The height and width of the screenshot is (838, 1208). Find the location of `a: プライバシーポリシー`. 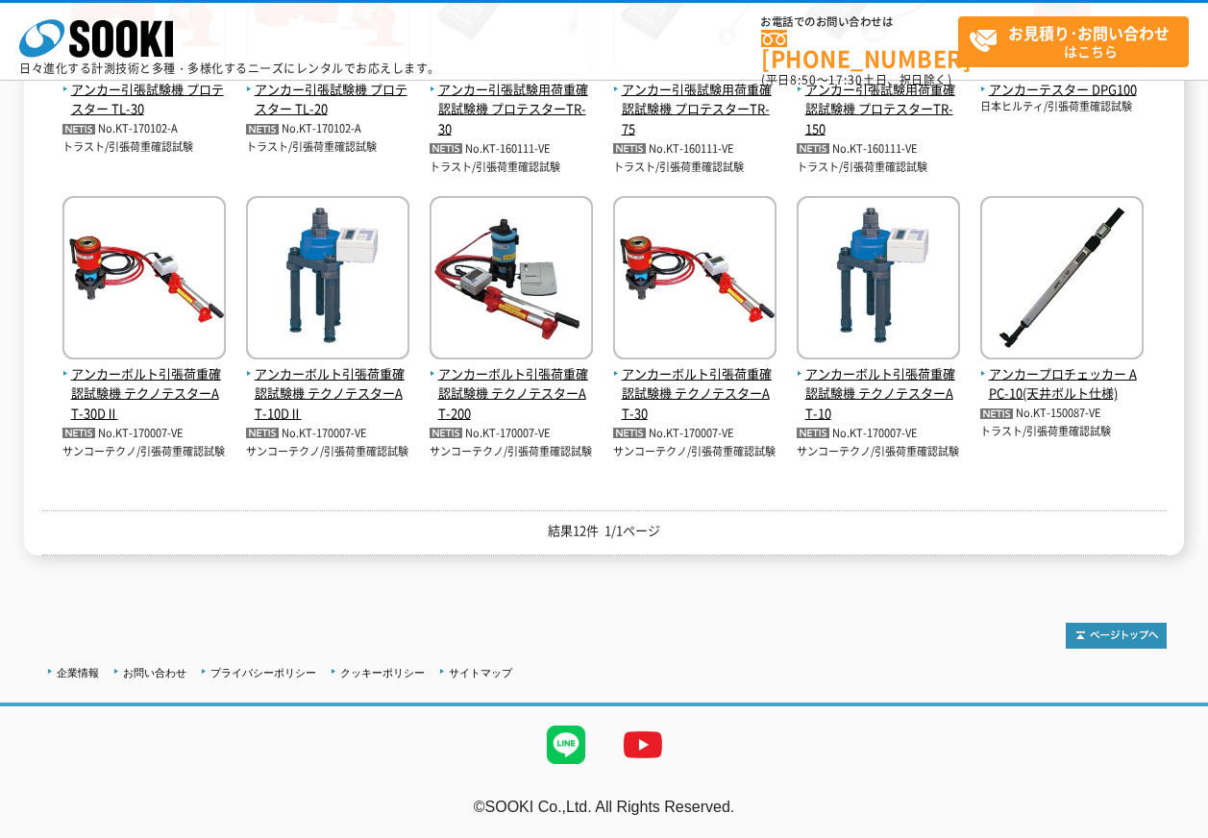

a: プライバシーポリシー is located at coordinates (263, 673).